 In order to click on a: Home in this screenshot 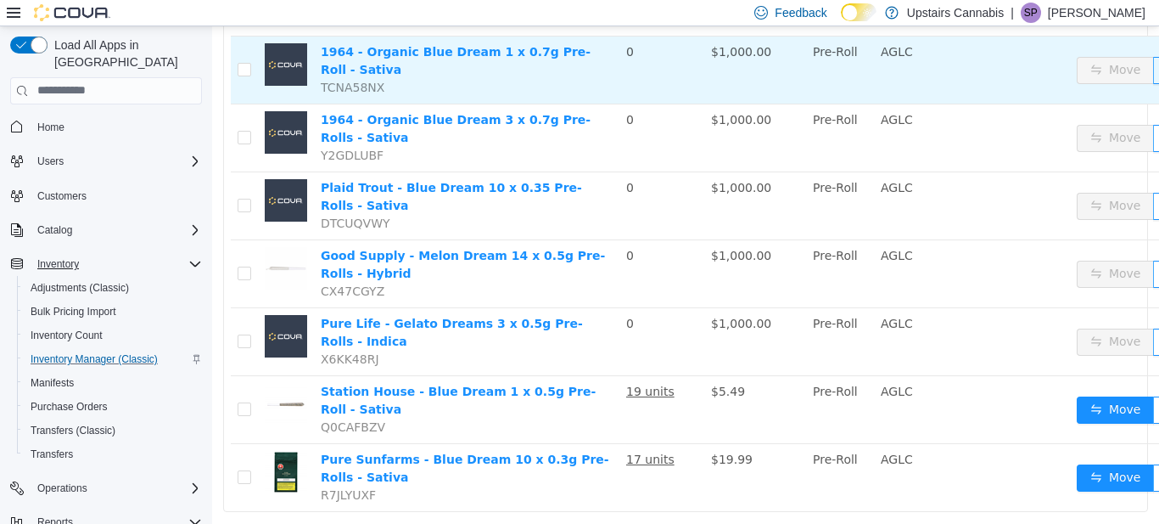, I will do `click(51, 127)`.